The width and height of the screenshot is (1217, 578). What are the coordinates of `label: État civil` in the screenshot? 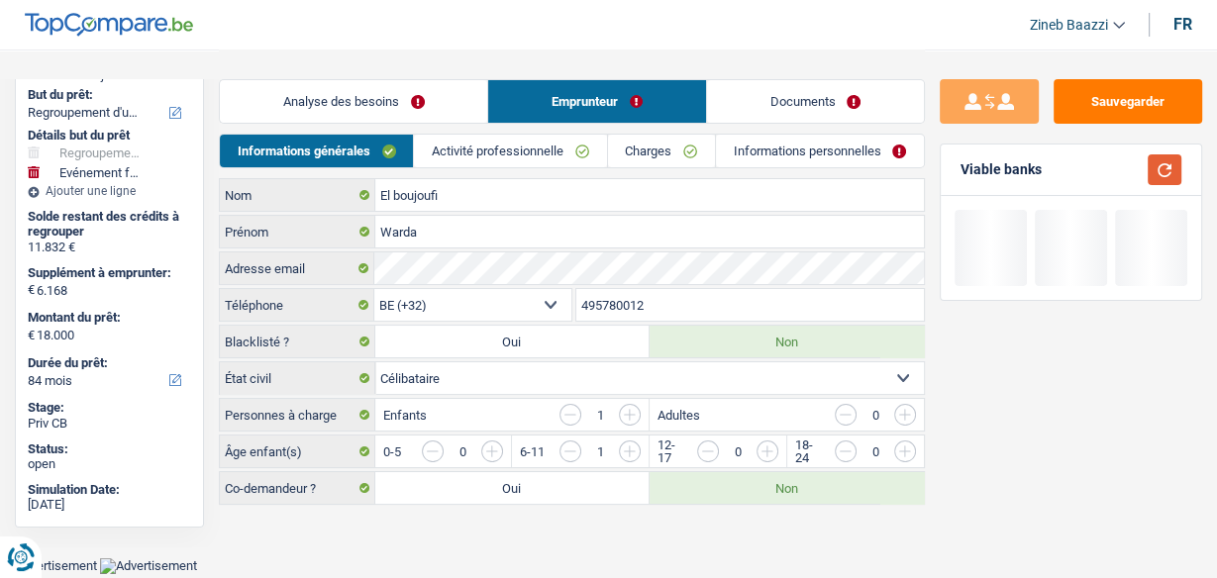 It's located at (297, 378).